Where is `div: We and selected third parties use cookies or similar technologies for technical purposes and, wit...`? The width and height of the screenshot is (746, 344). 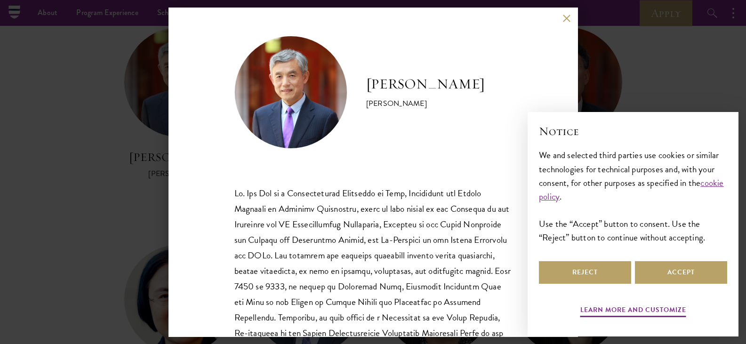 div: We and selected third parties use cookies or similar technologies for technical purposes and, wit... is located at coordinates (633, 196).